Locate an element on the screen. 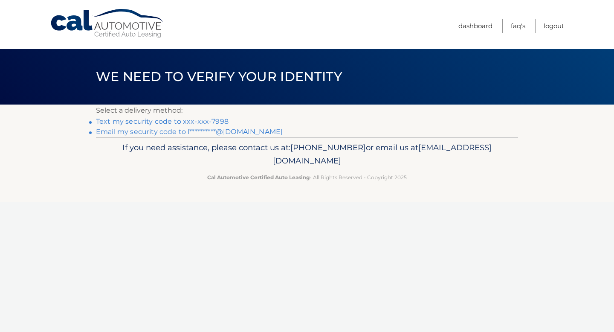  a: FAQ's is located at coordinates (518, 26).